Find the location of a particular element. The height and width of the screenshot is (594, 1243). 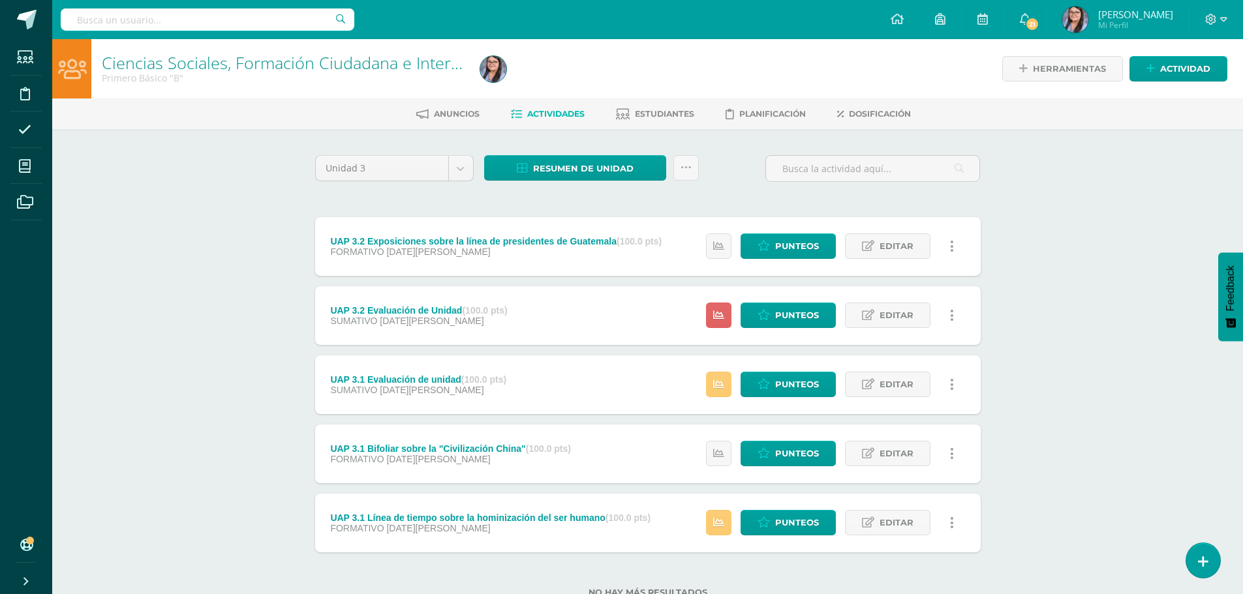

span: Feedback is located at coordinates (1230, 288).